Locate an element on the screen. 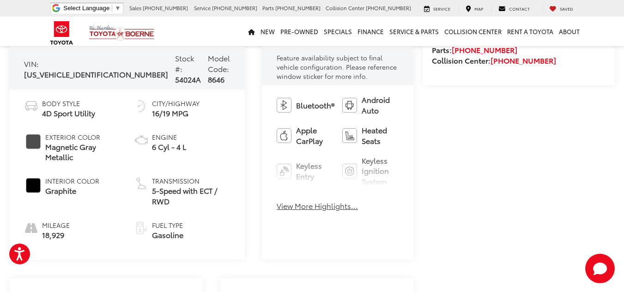  span: Map is located at coordinates (479, 8).